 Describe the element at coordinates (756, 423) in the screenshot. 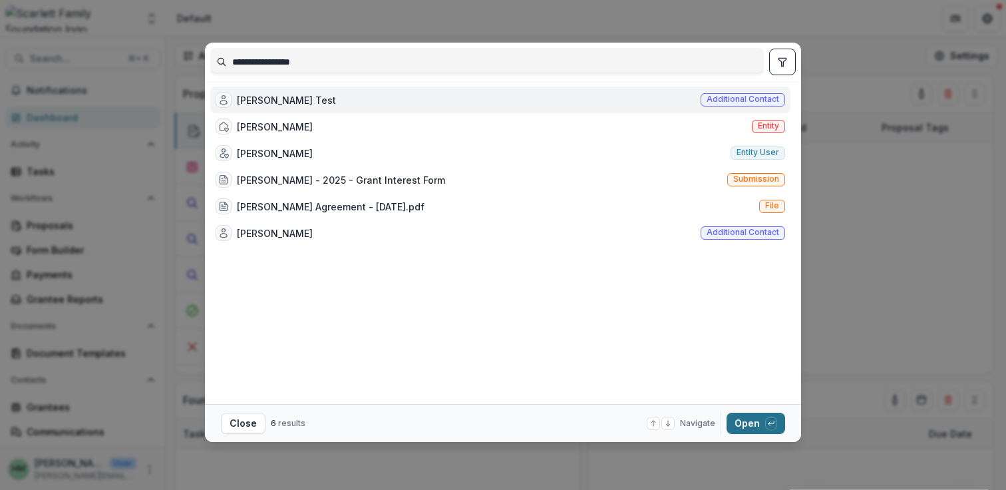

I see `button: Open` at that location.